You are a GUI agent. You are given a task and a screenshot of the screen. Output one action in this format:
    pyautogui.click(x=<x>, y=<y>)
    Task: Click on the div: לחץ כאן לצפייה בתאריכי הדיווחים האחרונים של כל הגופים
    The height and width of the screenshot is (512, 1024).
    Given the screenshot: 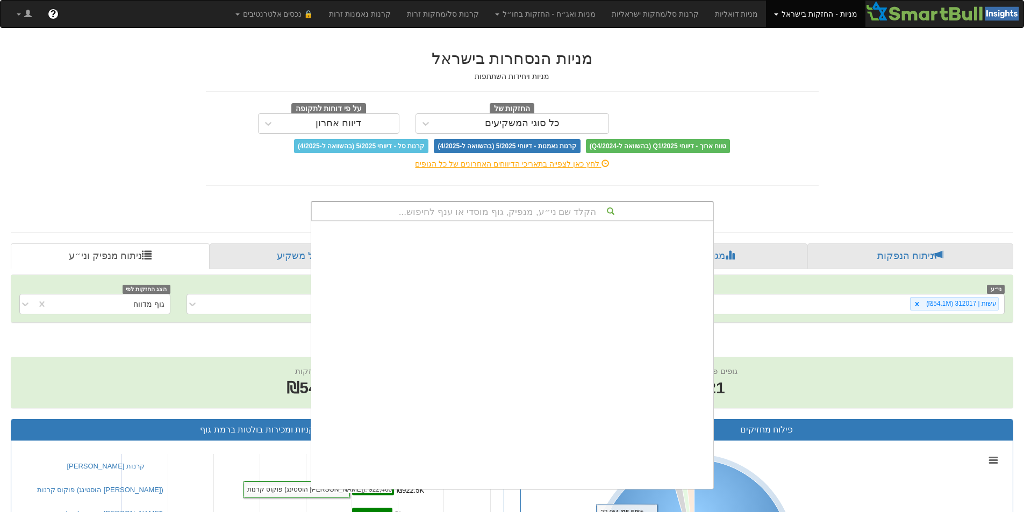 What is the action you would take?
    pyautogui.click(x=512, y=164)
    